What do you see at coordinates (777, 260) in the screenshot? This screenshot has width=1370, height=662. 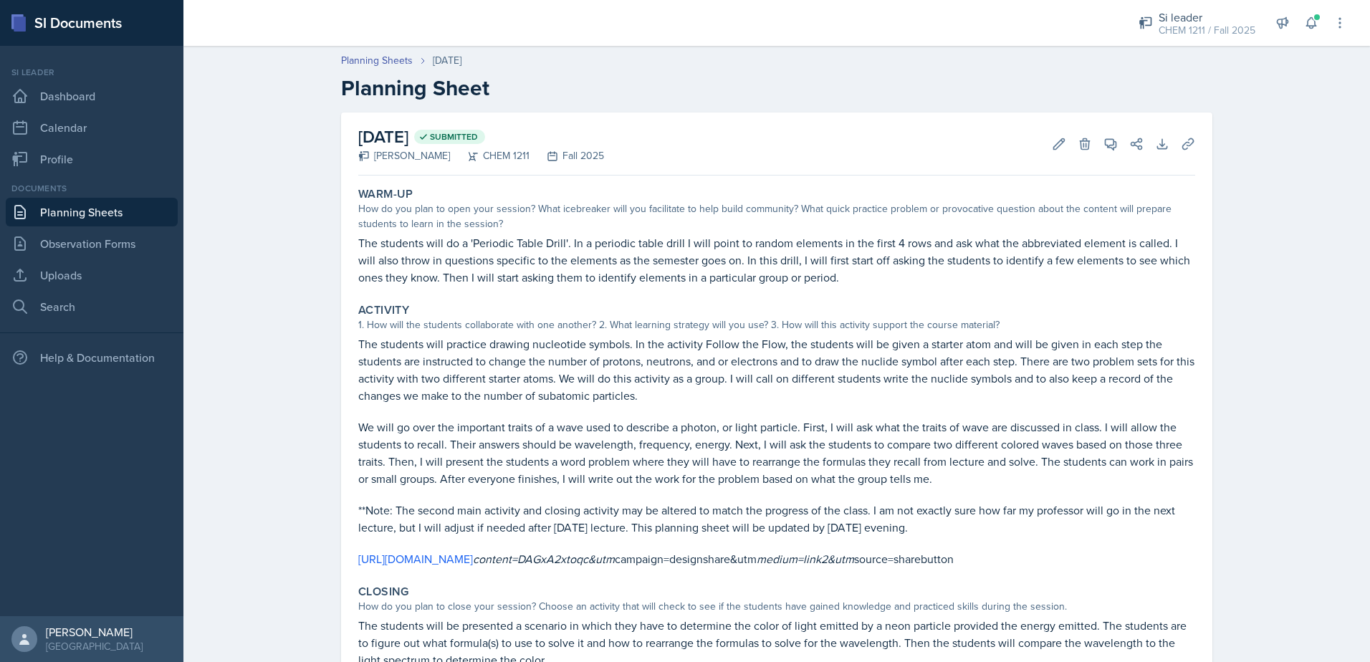 I see `p: The students will do a 'Periodic Table Drill'. In a periodic table drill I will point to random e...` at bounding box center [777, 260].